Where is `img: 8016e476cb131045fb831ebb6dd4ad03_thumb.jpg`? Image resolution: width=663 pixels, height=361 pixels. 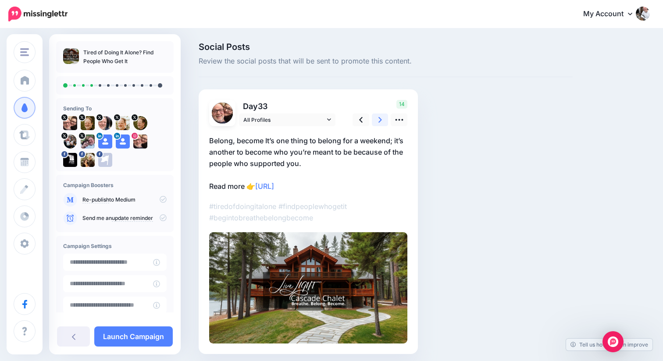
img: 8016e476cb131045fb831ebb6dd4ad03_thumb.jpg is located at coordinates (71, 56).